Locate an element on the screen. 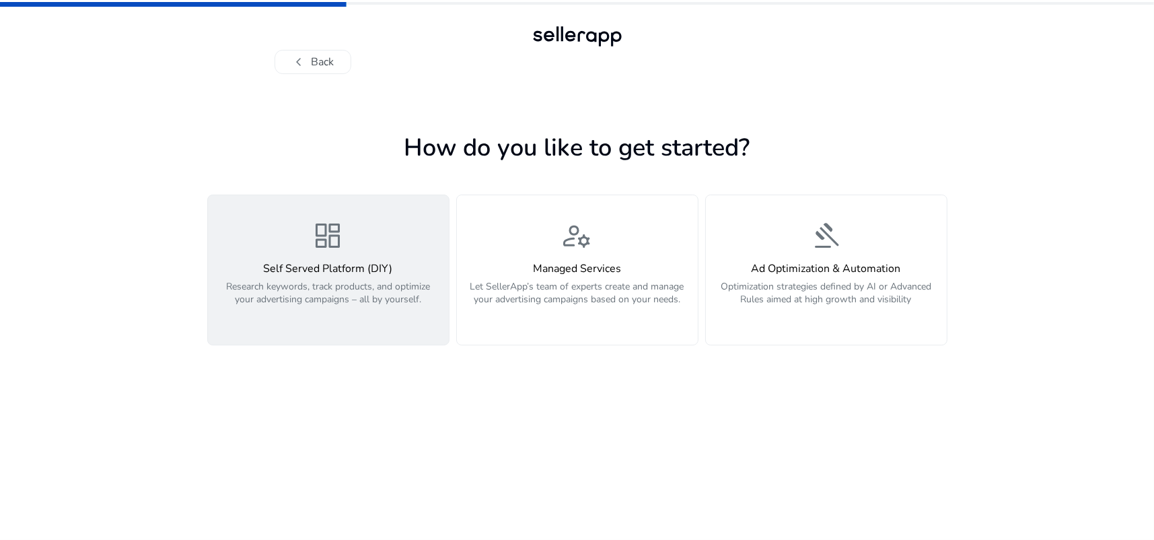  span: manage_accounts is located at coordinates (577, 235).